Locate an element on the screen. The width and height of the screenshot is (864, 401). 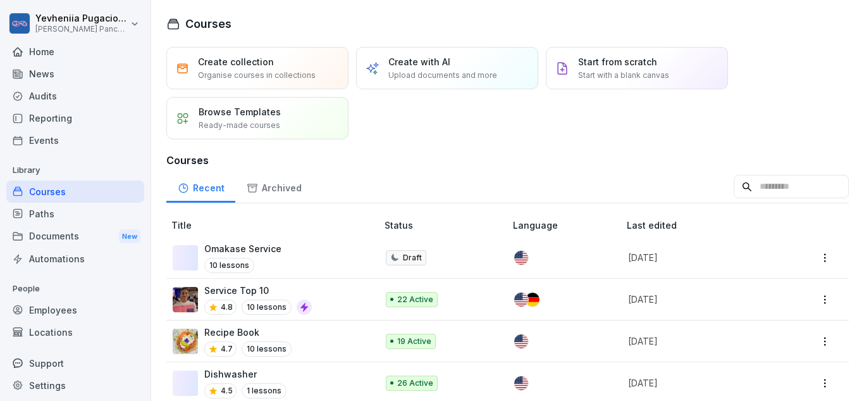
a: Events is located at coordinates (75, 140).